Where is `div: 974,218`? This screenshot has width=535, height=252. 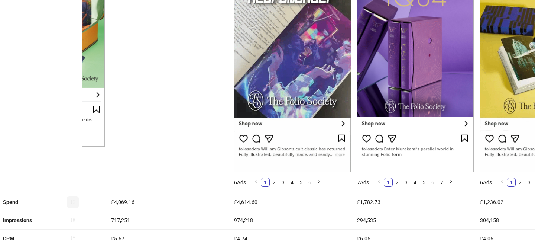
div: 974,218 is located at coordinates (293, 220).